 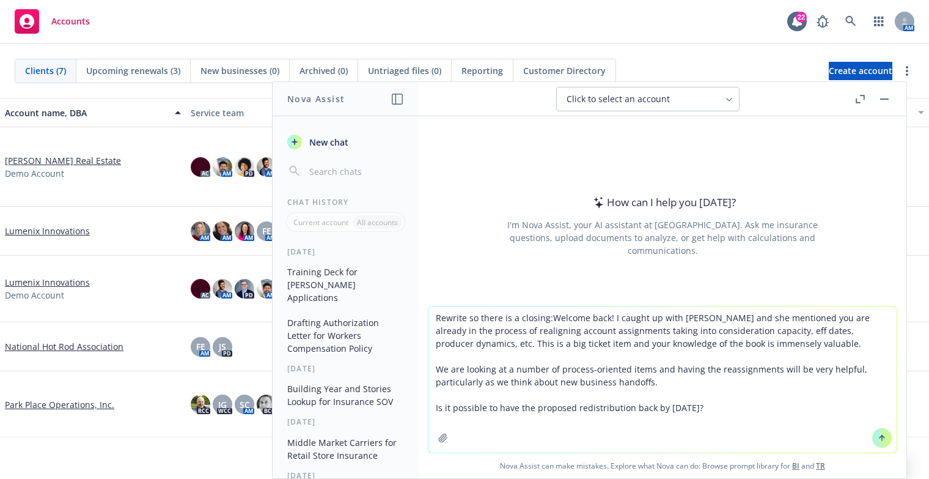 What do you see at coordinates (879, 21) in the screenshot?
I see `a: Switch app` at bounding box center [879, 21].